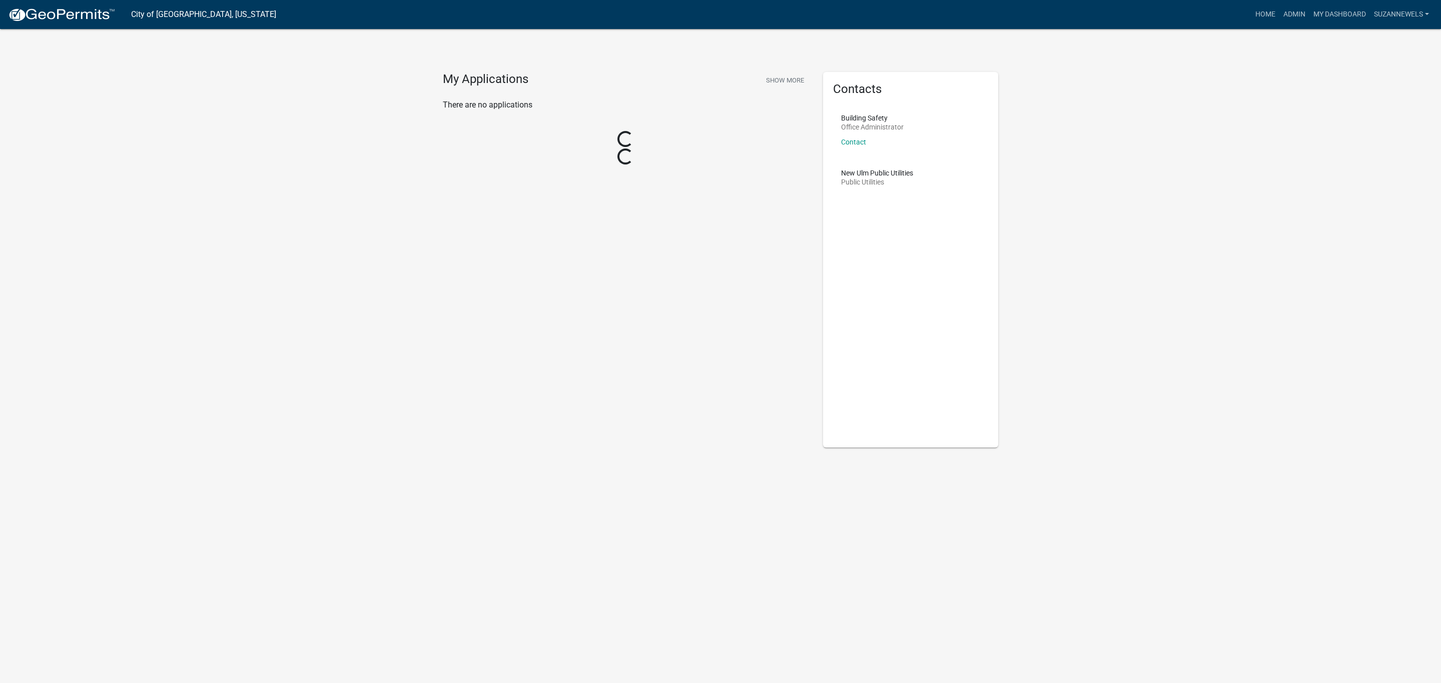 The image size is (1441, 683). What do you see at coordinates (877, 182) in the screenshot?
I see `p: Public Utilities` at bounding box center [877, 182].